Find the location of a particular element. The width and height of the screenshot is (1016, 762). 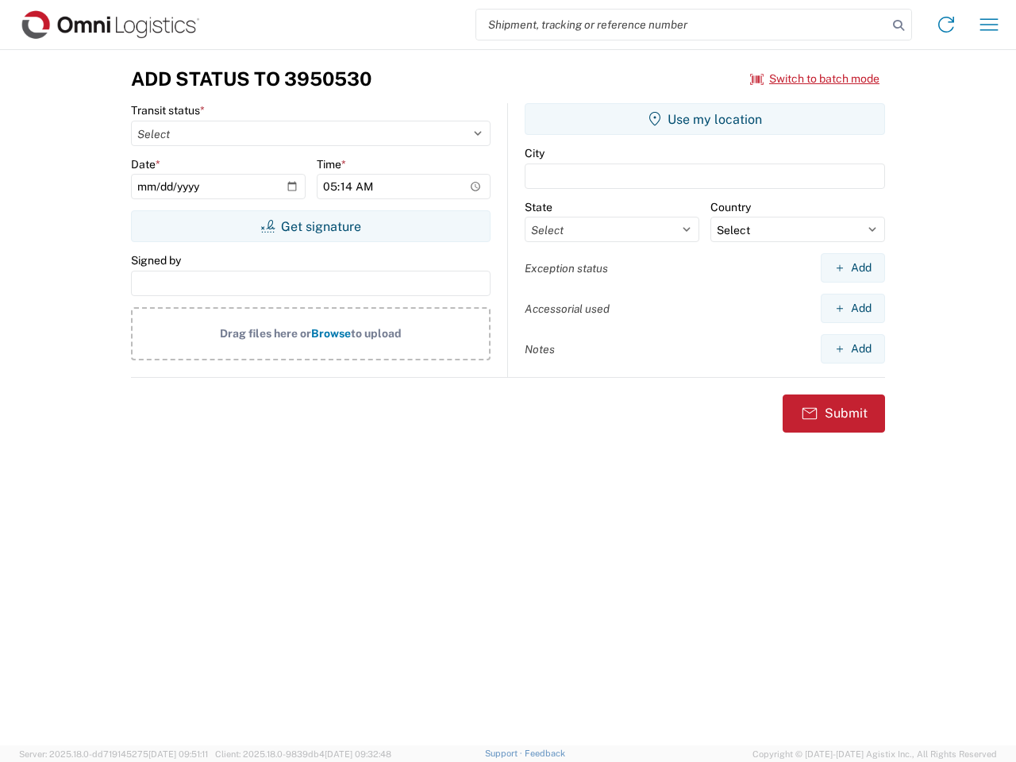

input: Shipment, tracking or reference number is located at coordinates (682, 25).